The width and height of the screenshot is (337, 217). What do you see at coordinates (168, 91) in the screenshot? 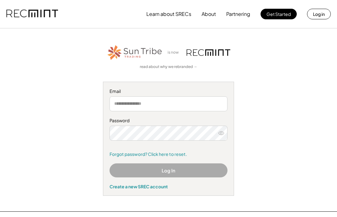
I see `div: Email` at bounding box center [168, 91].